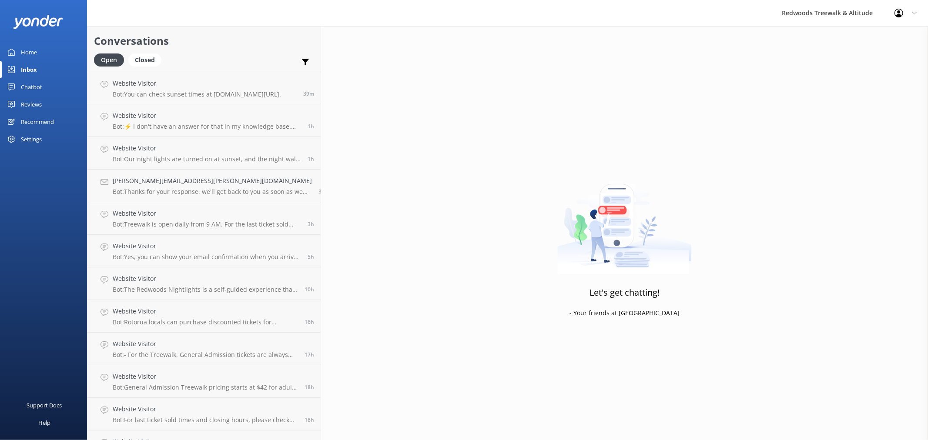 Image resolution: width=928 pixels, height=440 pixels. What do you see at coordinates (31, 104) in the screenshot?
I see `div: Reviews` at bounding box center [31, 104].